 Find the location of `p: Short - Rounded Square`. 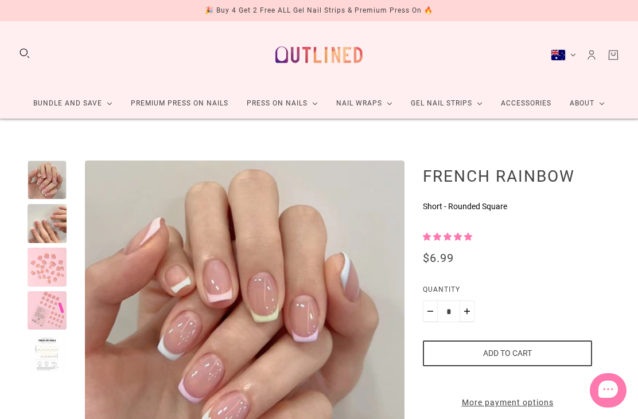

p: Short - Rounded Square is located at coordinates (507, 207).